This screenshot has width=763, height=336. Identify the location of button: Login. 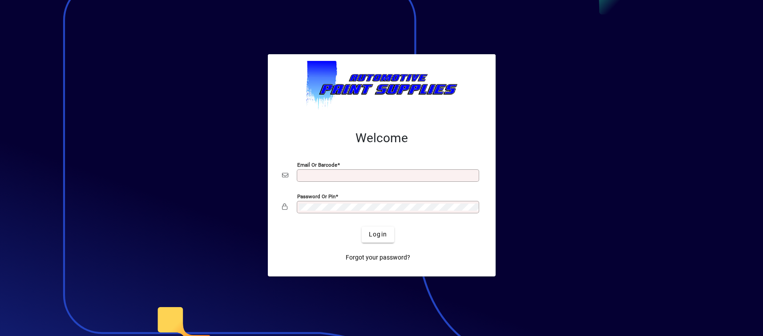
(378, 235).